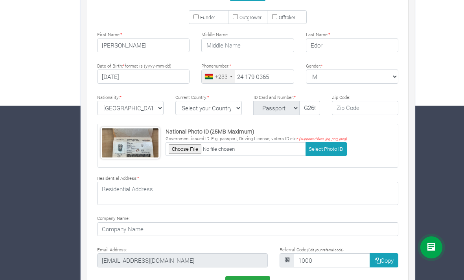 The image size is (464, 280). What do you see at coordinates (326, 149) in the screenshot?
I see `button: Select Photo ID` at bounding box center [326, 149].